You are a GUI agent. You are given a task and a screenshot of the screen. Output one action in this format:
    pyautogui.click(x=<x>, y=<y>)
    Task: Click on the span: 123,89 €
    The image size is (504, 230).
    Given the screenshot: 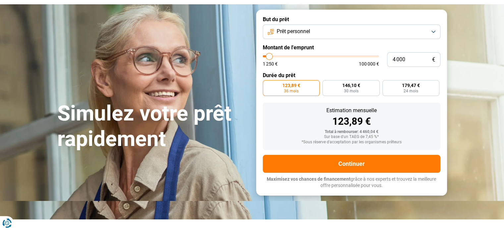 What is the action you would take?
    pyautogui.click(x=291, y=85)
    